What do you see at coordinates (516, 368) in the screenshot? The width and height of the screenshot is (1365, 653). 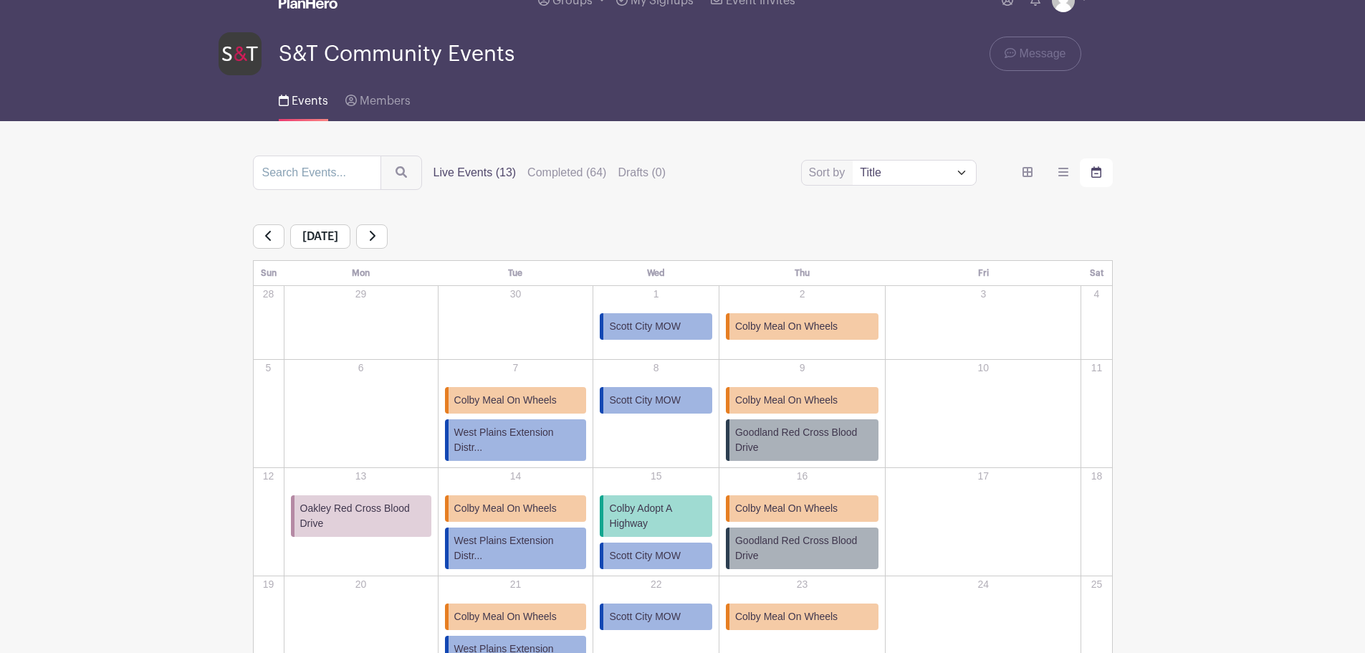 I see `p: 7` at bounding box center [516, 368].